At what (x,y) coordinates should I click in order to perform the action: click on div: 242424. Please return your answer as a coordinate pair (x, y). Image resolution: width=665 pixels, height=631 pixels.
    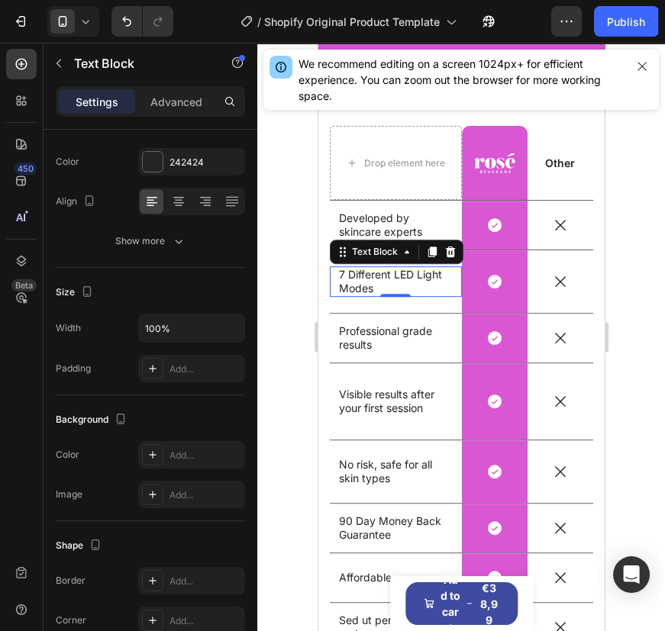
    Looking at the image, I should click on (205, 163).